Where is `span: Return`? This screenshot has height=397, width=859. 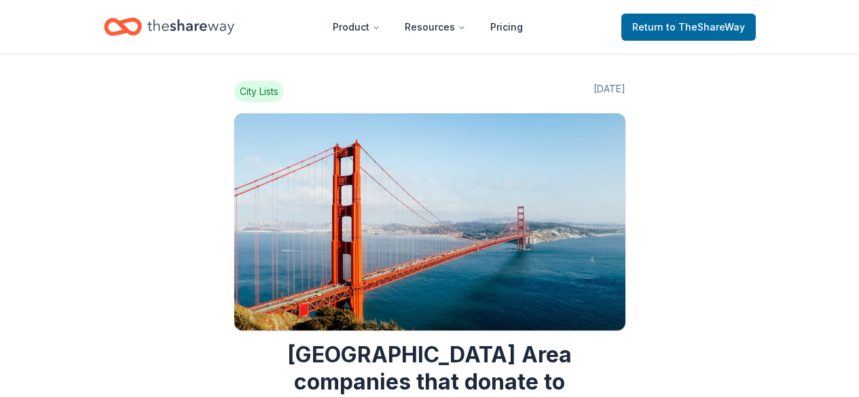
span: Return is located at coordinates (689, 27).